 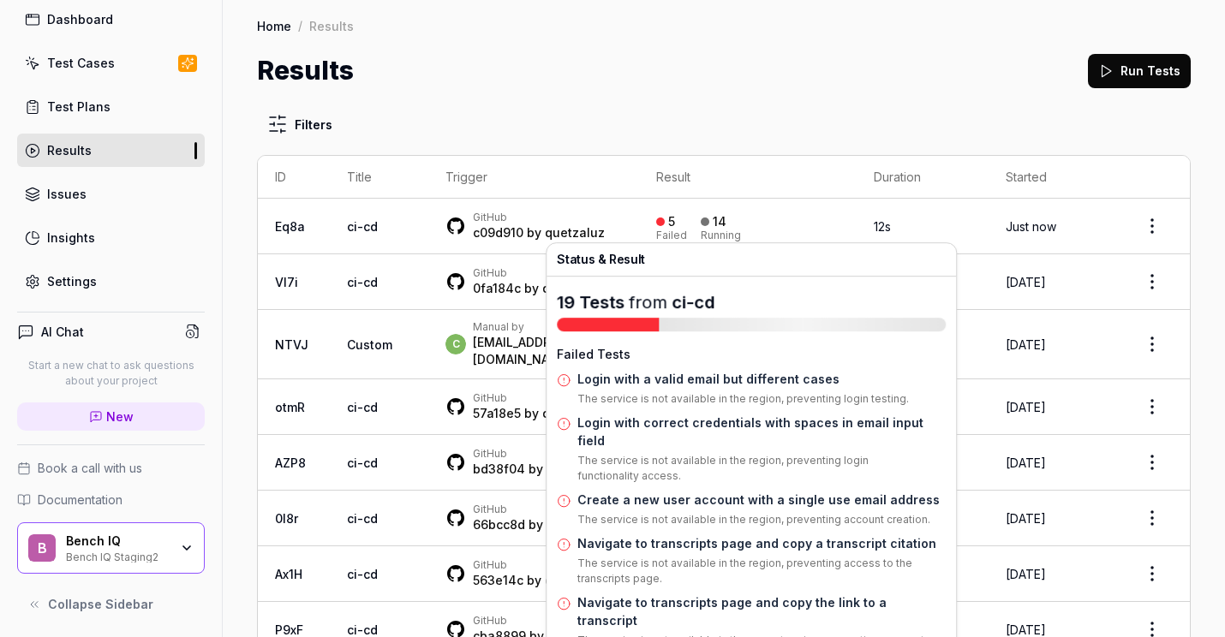 What do you see at coordinates (590, 302) in the screenshot?
I see `span: 19 Tests` at bounding box center [590, 302].